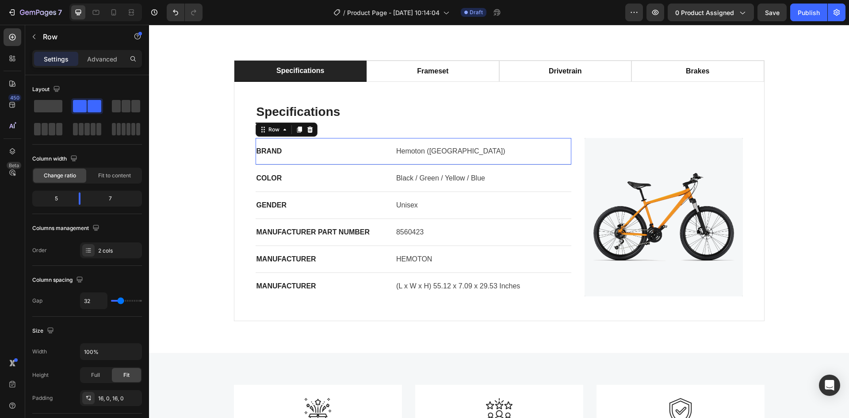  What do you see at coordinates (184, 12) in the screenshot?
I see `div: Undo/Redo` at bounding box center [184, 12].